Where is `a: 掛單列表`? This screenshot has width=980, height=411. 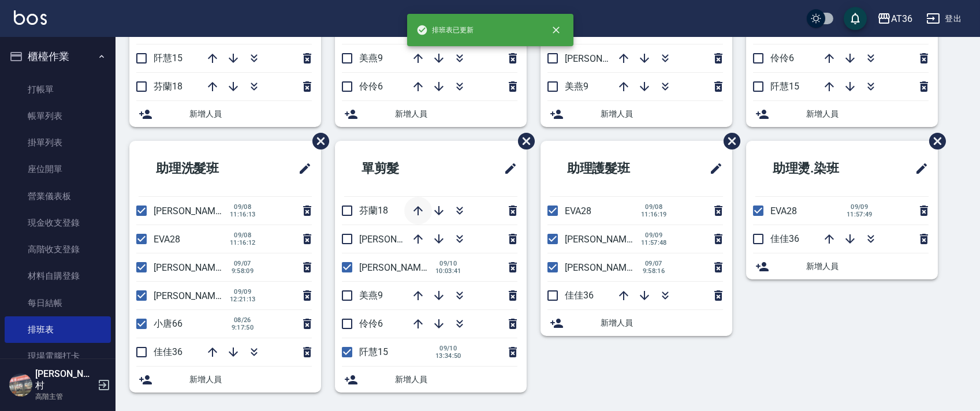 a: 掛單列表 is located at coordinates (58, 143).